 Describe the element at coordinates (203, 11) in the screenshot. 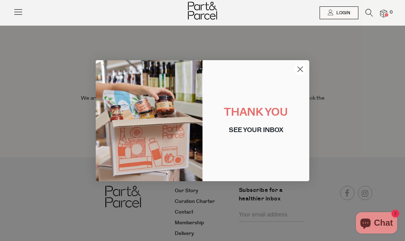

I see `img: Part&Parcel` at that location.